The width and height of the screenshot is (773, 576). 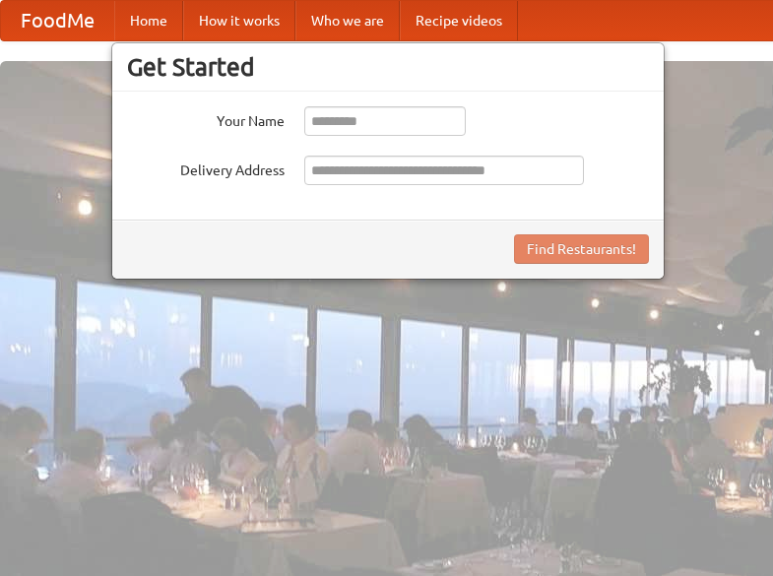 What do you see at coordinates (57, 21) in the screenshot?
I see `a: FoodMe` at bounding box center [57, 21].